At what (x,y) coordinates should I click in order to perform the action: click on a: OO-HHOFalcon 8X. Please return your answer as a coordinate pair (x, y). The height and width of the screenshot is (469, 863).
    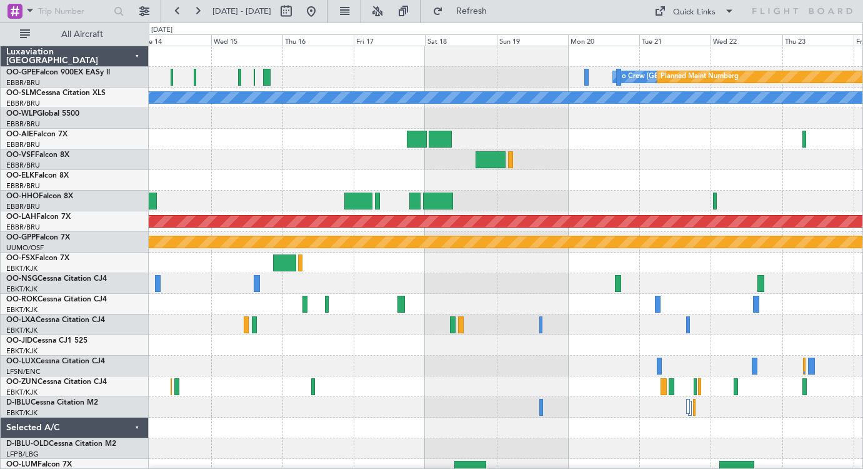
    Looking at the image, I should click on (39, 196).